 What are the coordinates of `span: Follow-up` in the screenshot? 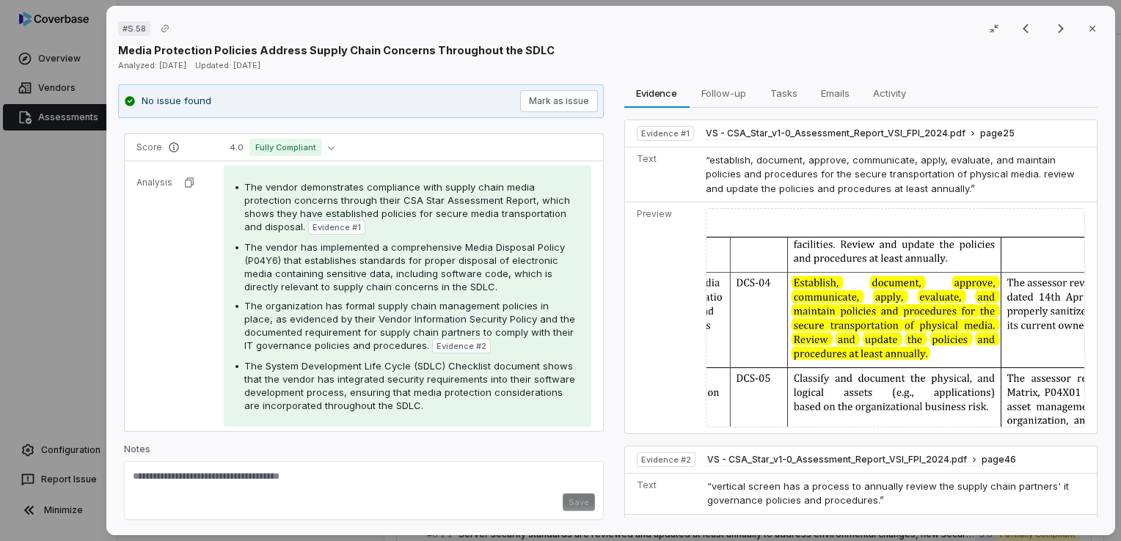 It's located at (723, 93).